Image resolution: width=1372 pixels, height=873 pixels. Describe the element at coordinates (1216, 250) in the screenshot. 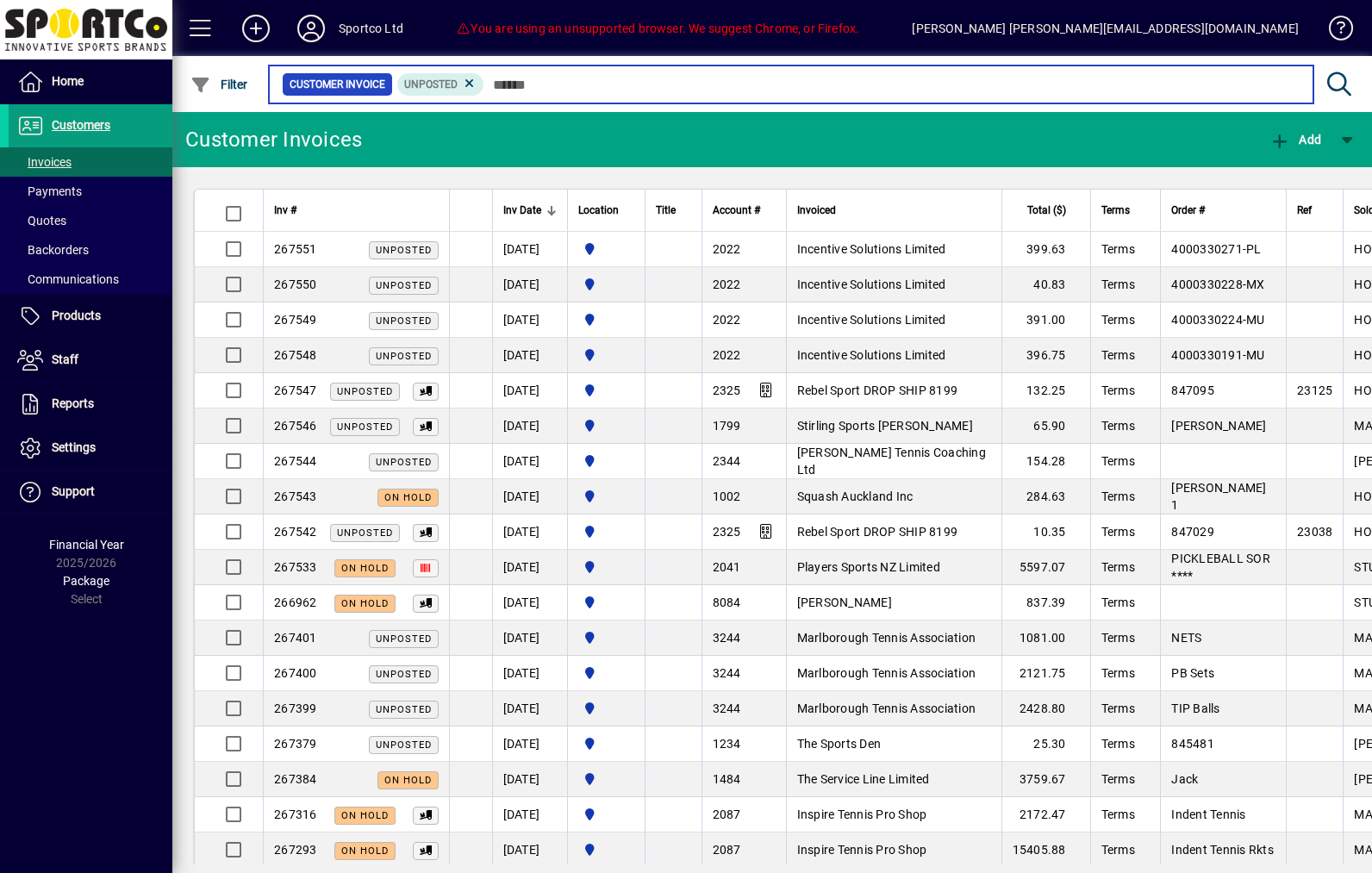

I see `span: 4000330271-PL` at that location.